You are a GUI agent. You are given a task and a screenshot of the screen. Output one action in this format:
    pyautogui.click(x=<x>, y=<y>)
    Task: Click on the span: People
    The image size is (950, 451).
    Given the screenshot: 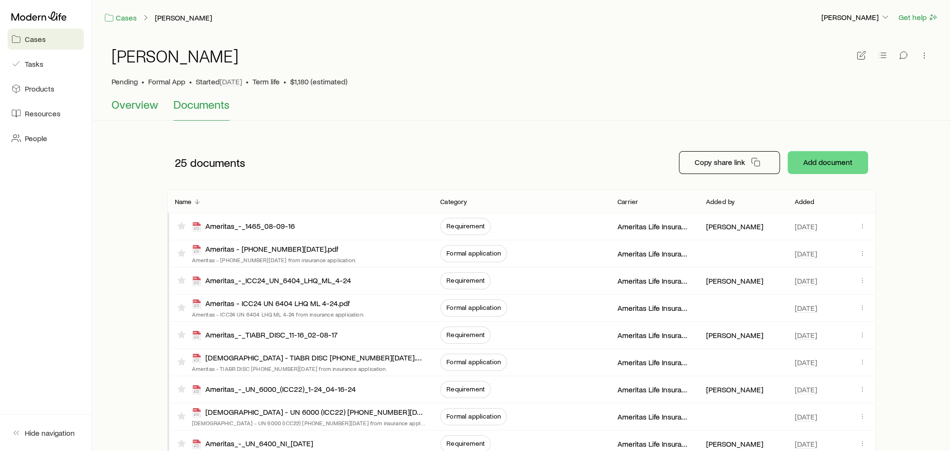 What is the action you would take?
    pyautogui.click(x=36, y=138)
    